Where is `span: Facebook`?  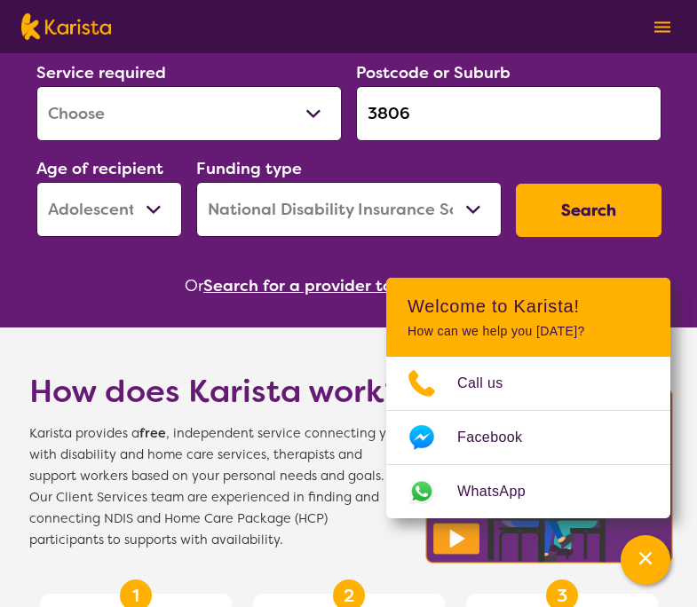 span: Facebook is located at coordinates (500, 438).